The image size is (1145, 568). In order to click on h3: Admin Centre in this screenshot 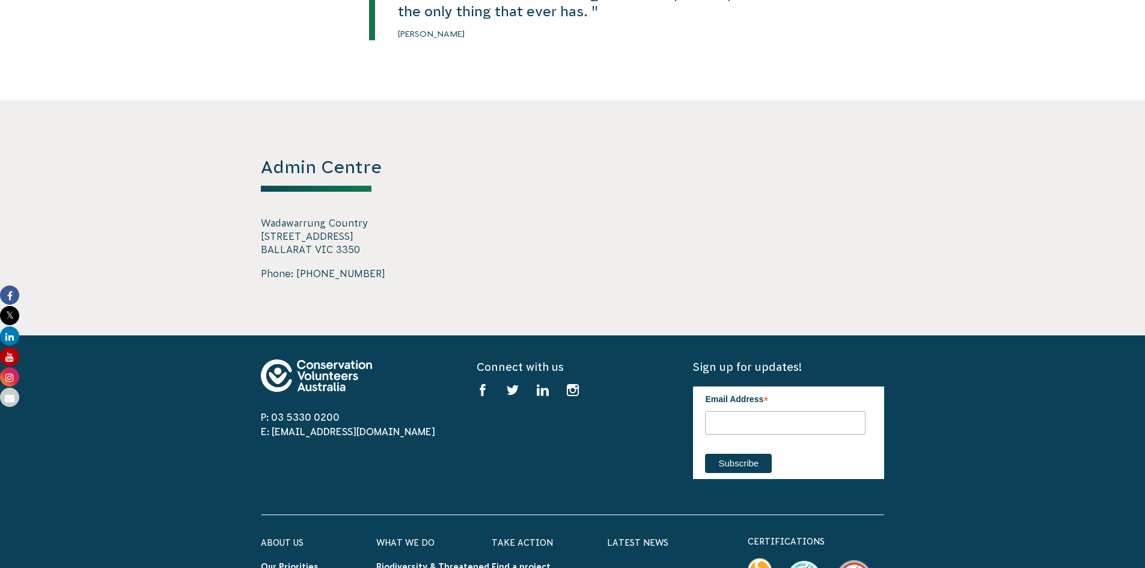, I will do `click(357, 173)`.